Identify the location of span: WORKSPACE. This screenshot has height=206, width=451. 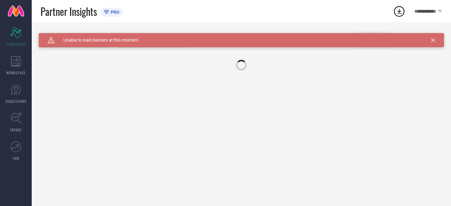
(16, 73).